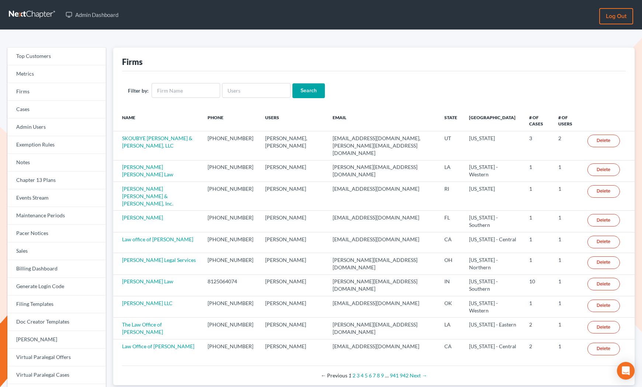 This screenshot has height=387, width=642. What do you see at coordinates (354, 375) in the screenshot?
I see `a: Page 2` at bounding box center [354, 375].